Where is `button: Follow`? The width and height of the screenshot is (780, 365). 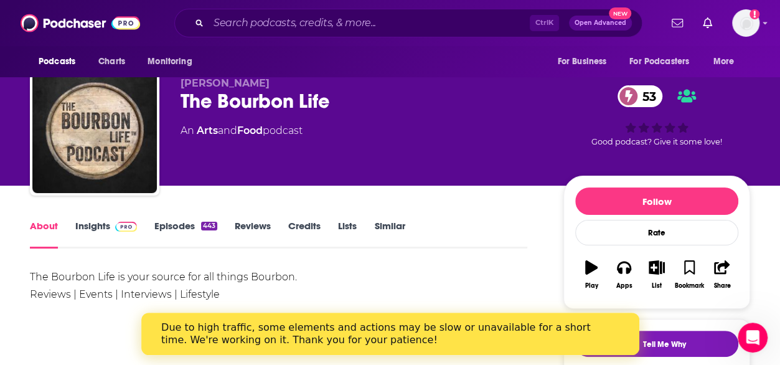 button: Follow is located at coordinates (656, 201).